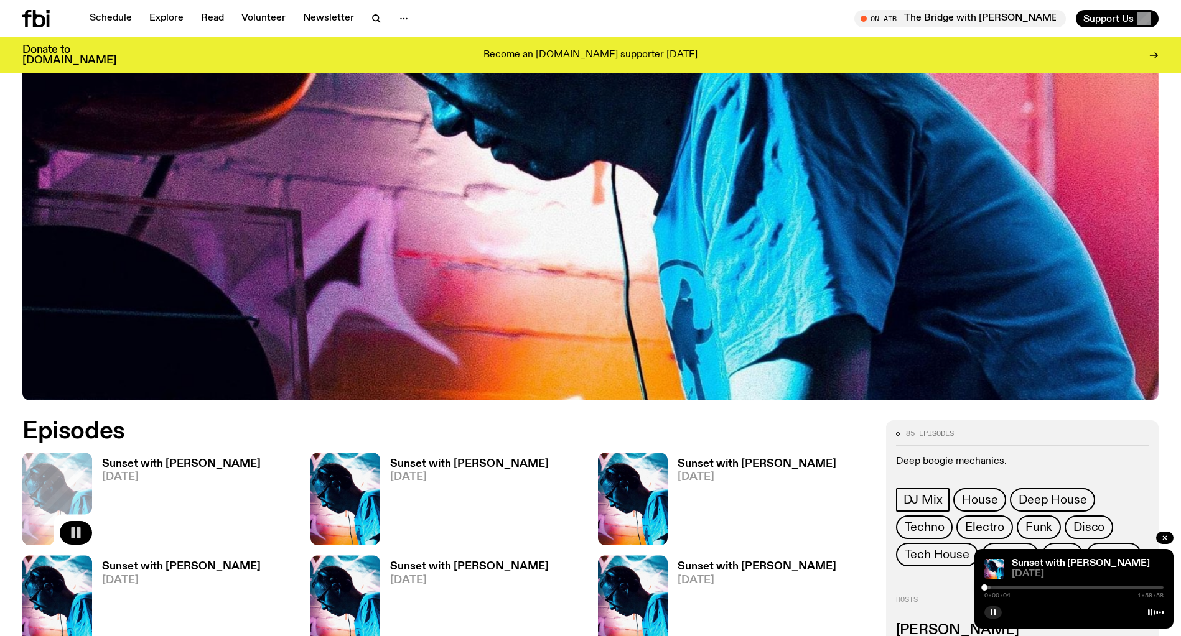 This screenshot has height=636, width=1181. Describe the element at coordinates (111, 19) in the screenshot. I see `a: Schedule` at that location.